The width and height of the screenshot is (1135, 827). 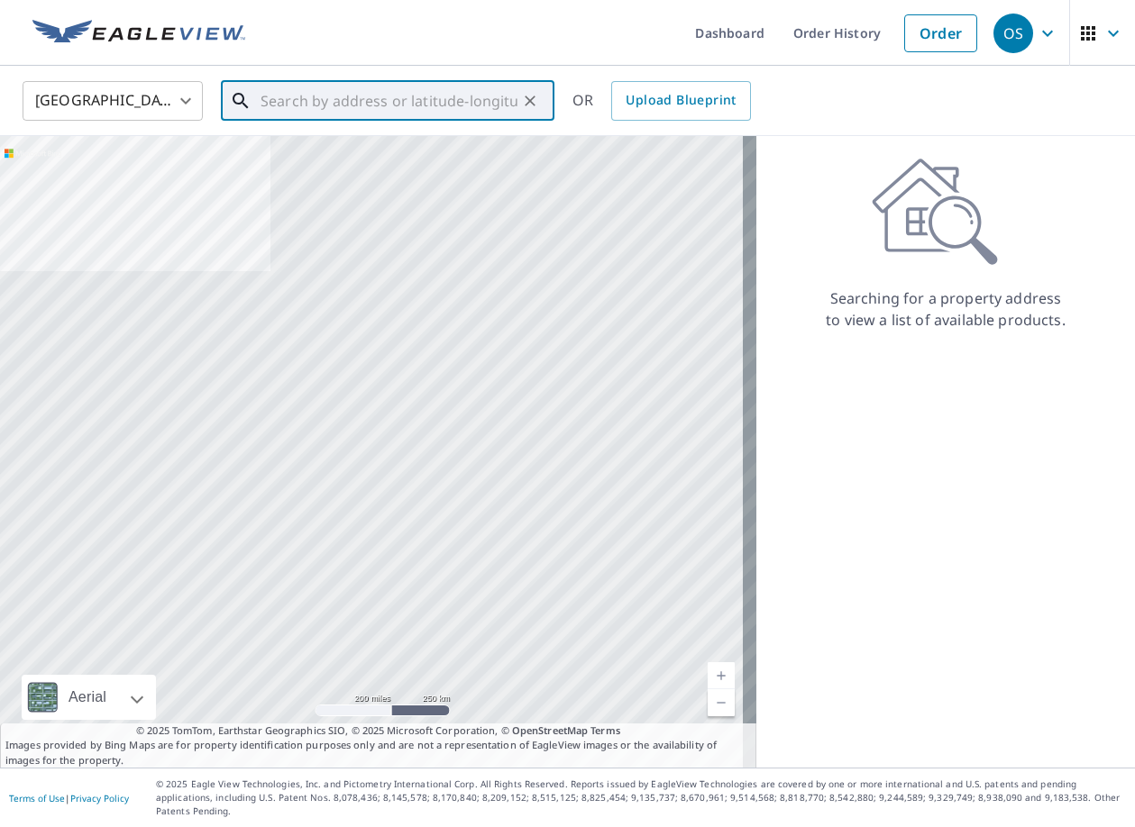 What do you see at coordinates (550, 730) in the screenshot?
I see `a: OpenStreetMap` at bounding box center [550, 730].